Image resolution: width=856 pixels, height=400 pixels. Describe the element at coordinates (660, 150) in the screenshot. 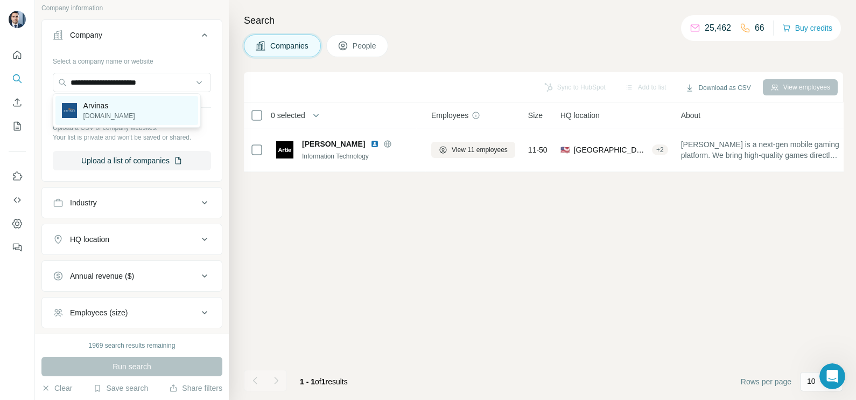

I see `div: + 2` at that location.